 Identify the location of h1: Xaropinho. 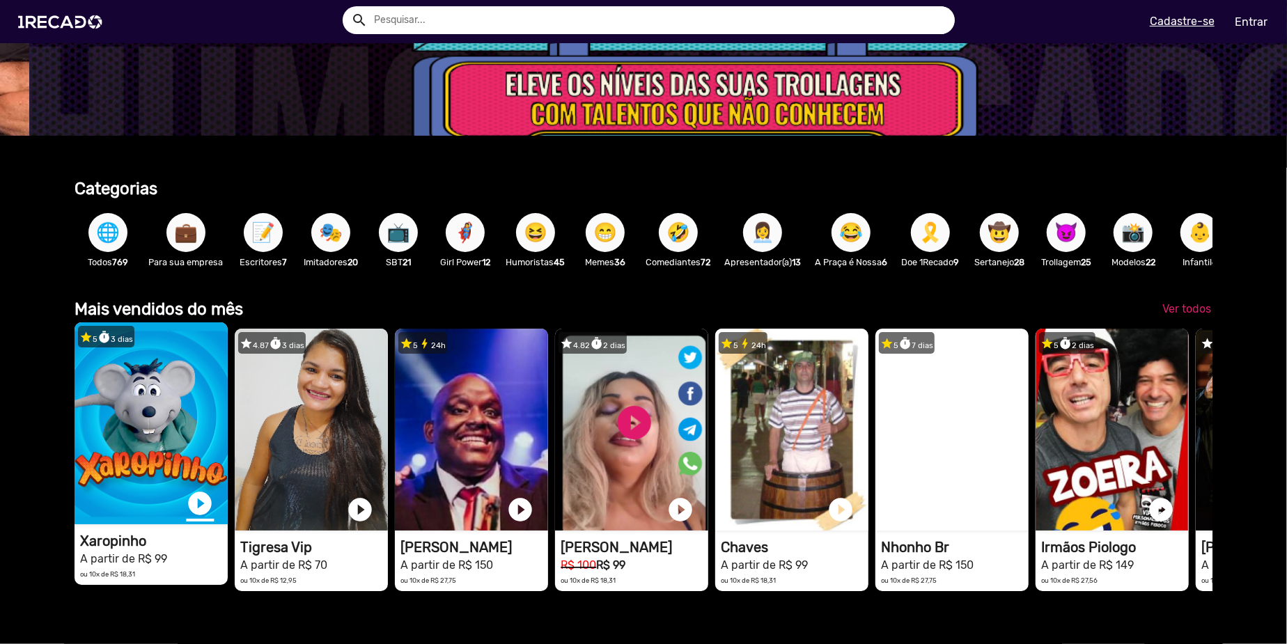
(154, 541).